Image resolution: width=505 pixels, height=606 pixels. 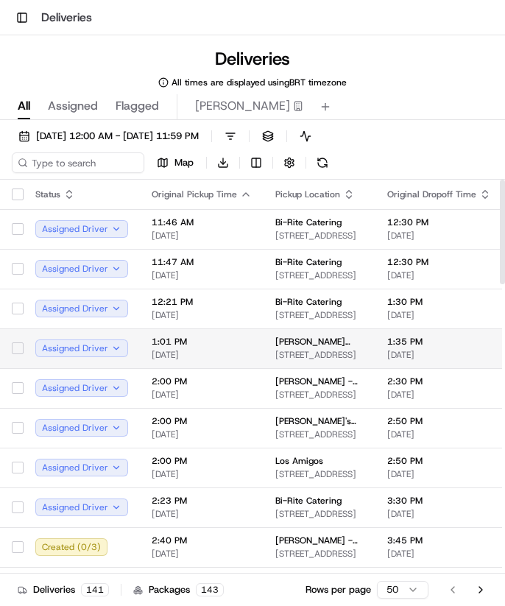 I want to click on span: 3:30 PM, so click(x=439, y=500).